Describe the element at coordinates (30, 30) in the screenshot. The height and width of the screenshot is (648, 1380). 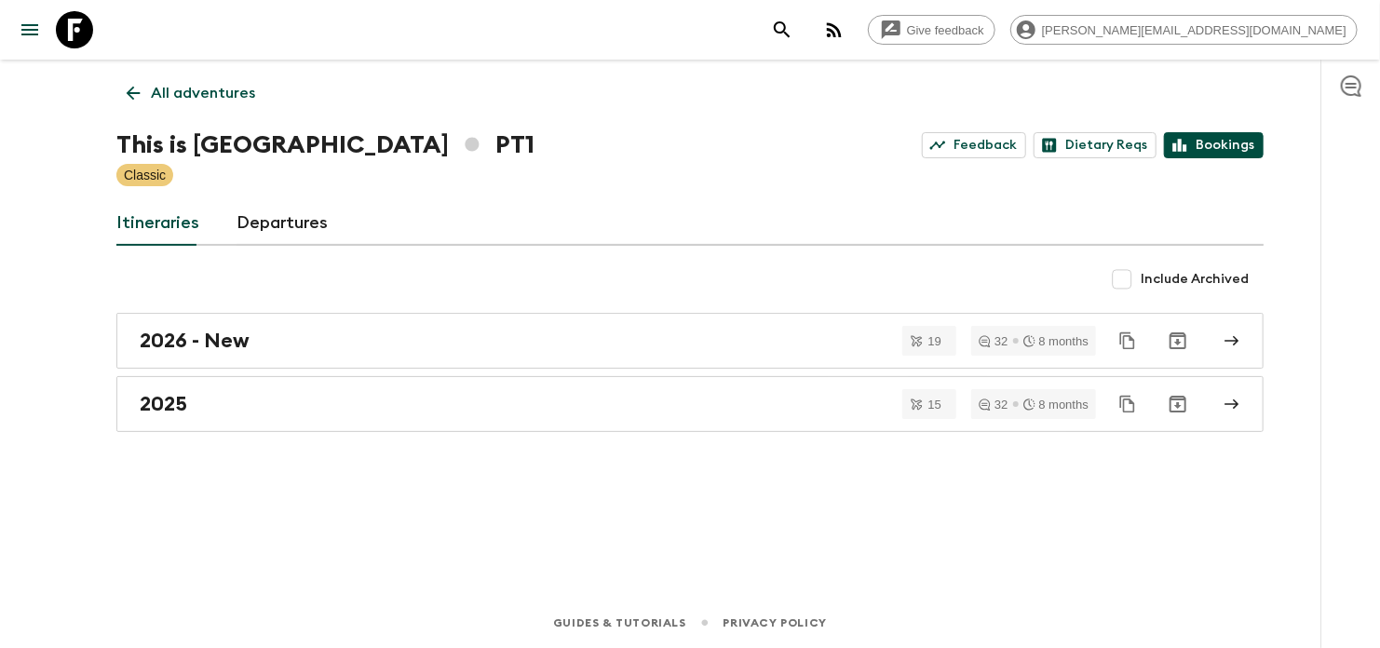
I see `button: menu` at that location.